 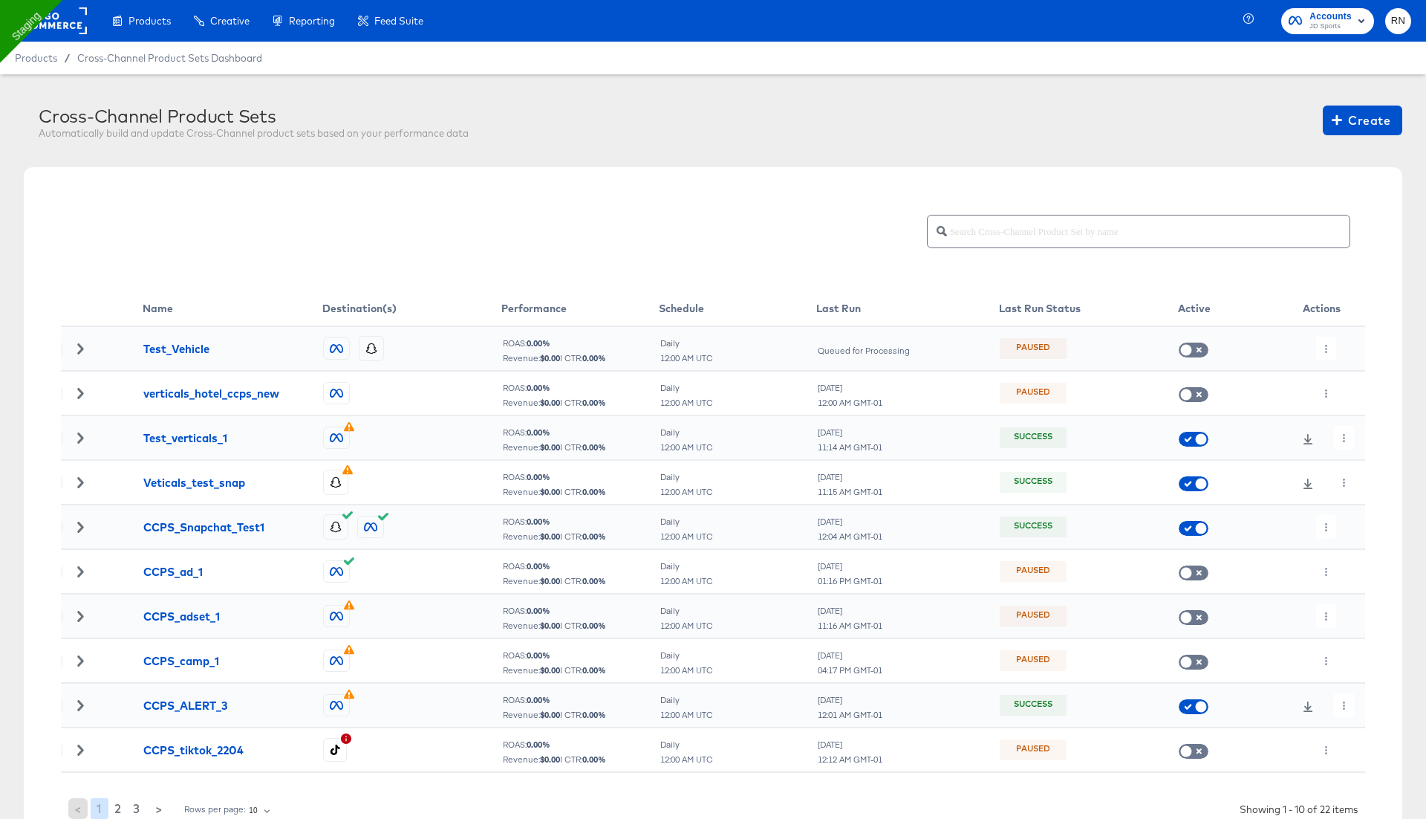 I want to click on div: CCPS_ALERT_3, so click(x=186, y=705).